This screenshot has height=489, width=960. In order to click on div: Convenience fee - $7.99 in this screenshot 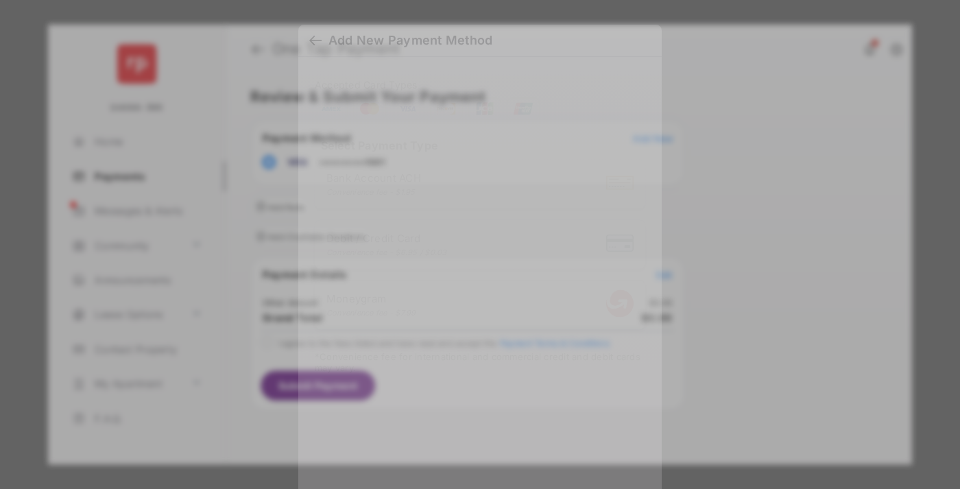, I will do `click(371, 313)`.